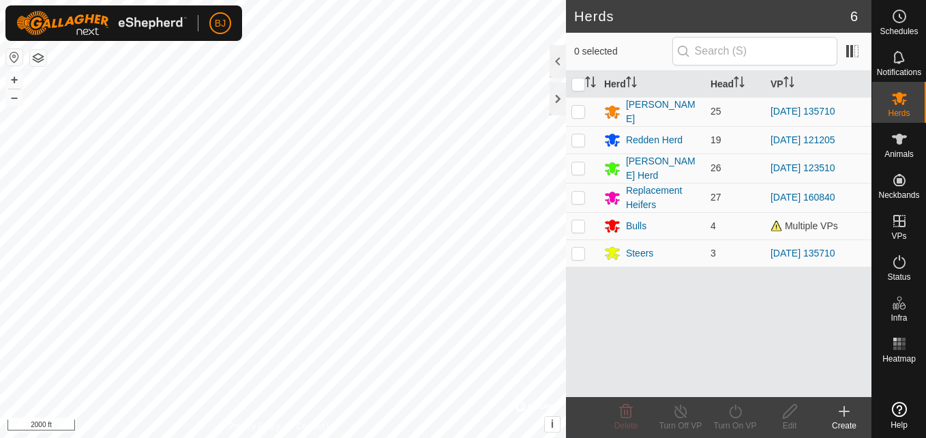  I want to click on a: Privacy Policy, so click(254, 426).